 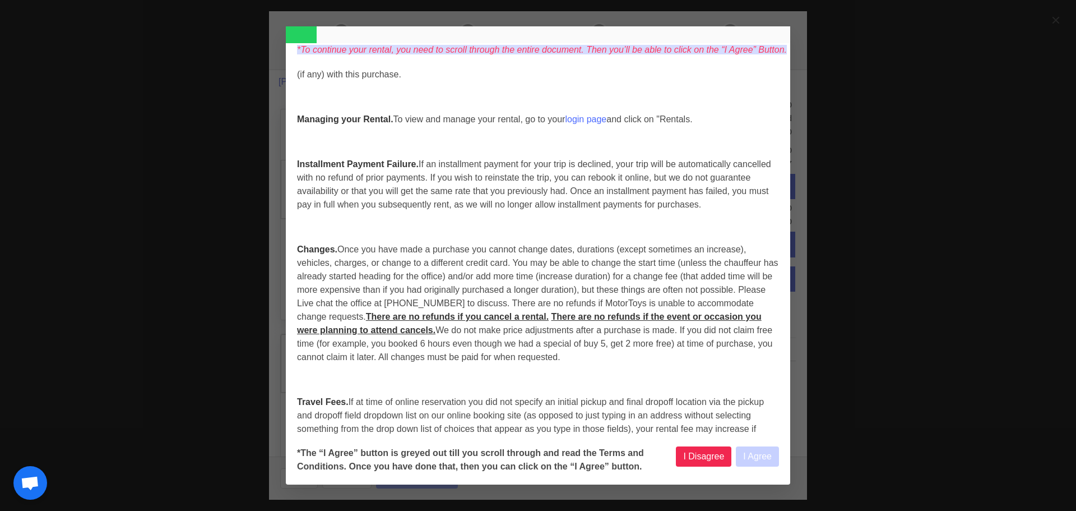 What do you see at coordinates (457, 316) in the screenshot?
I see `u: There are no refunds if you cancel a rental.` at bounding box center [457, 316].